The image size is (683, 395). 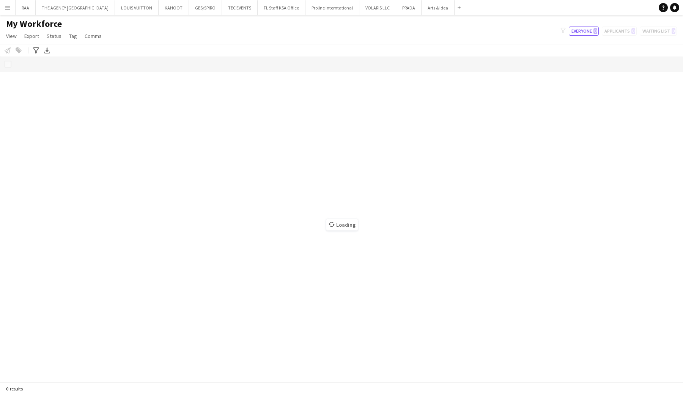 What do you see at coordinates (31, 36) in the screenshot?
I see `a: Export` at bounding box center [31, 36].